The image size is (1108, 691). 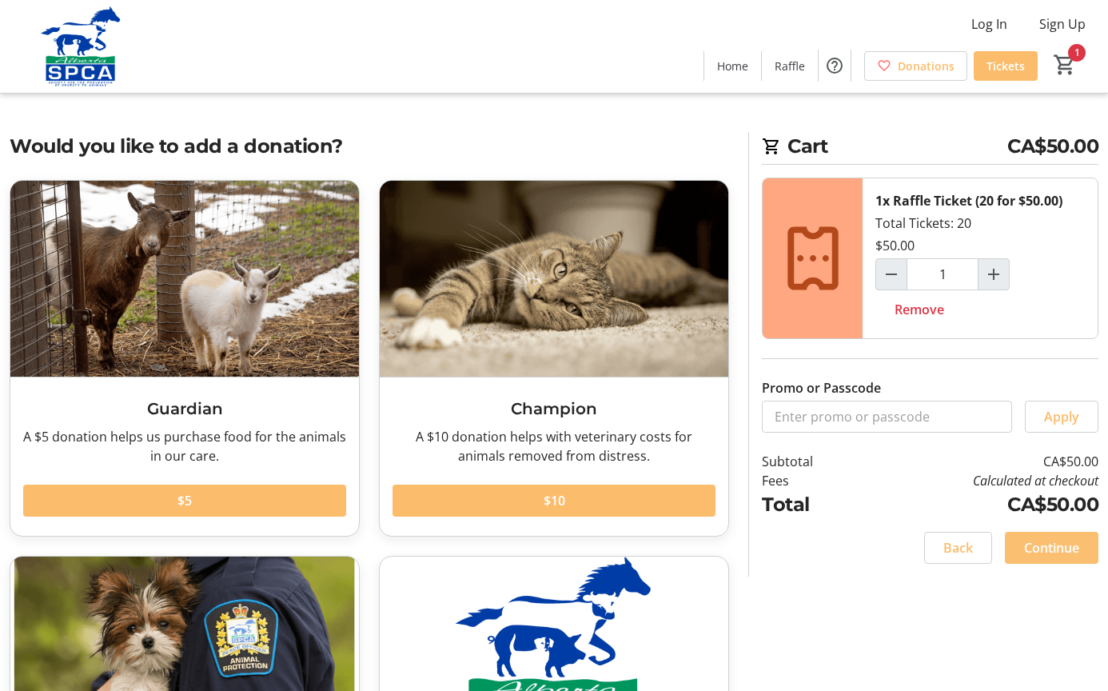 I want to click on button: Sign Up, so click(x=1062, y=24).